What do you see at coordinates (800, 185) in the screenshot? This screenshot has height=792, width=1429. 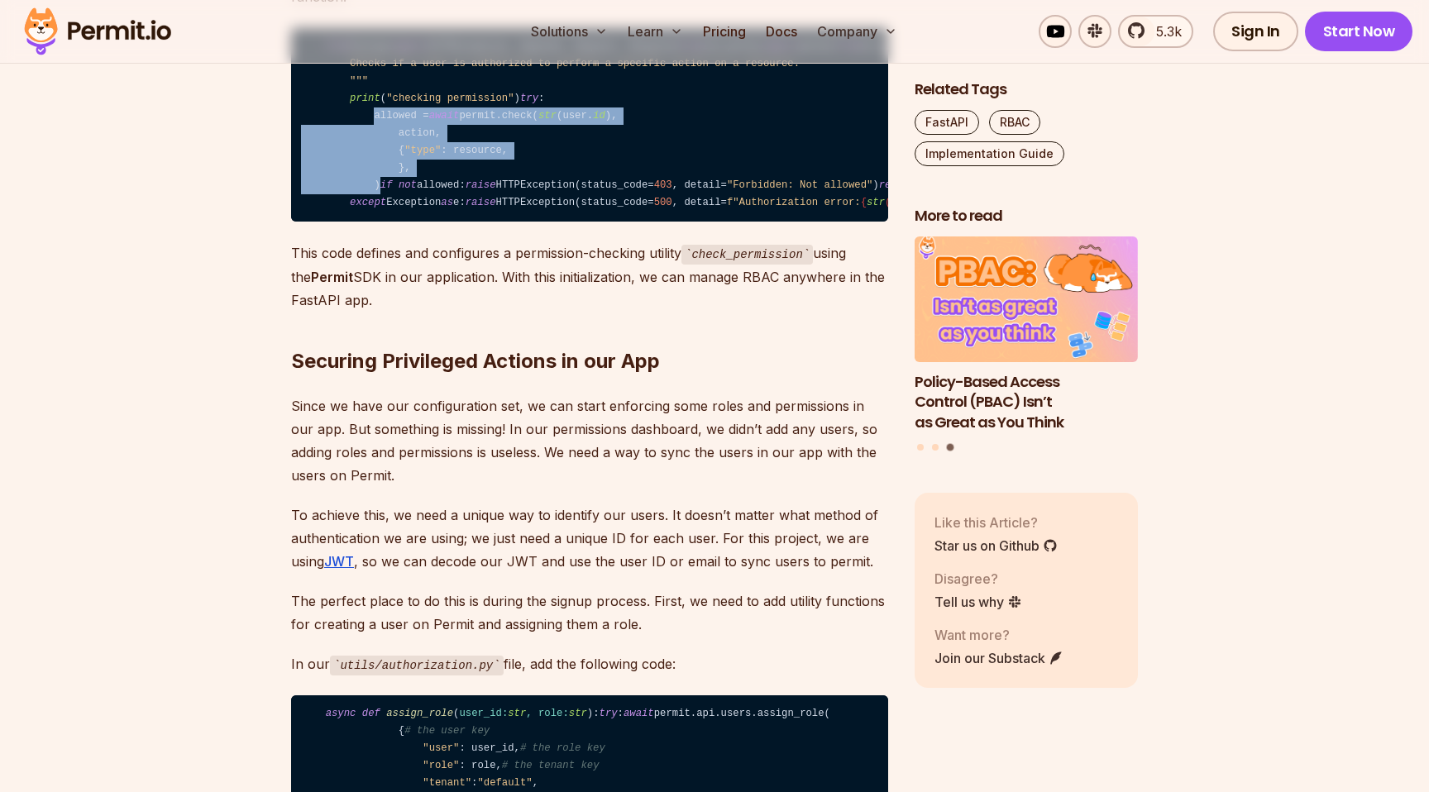 I see `span: "Forbidden: Not allowed"` at bounding box center [800, 185].